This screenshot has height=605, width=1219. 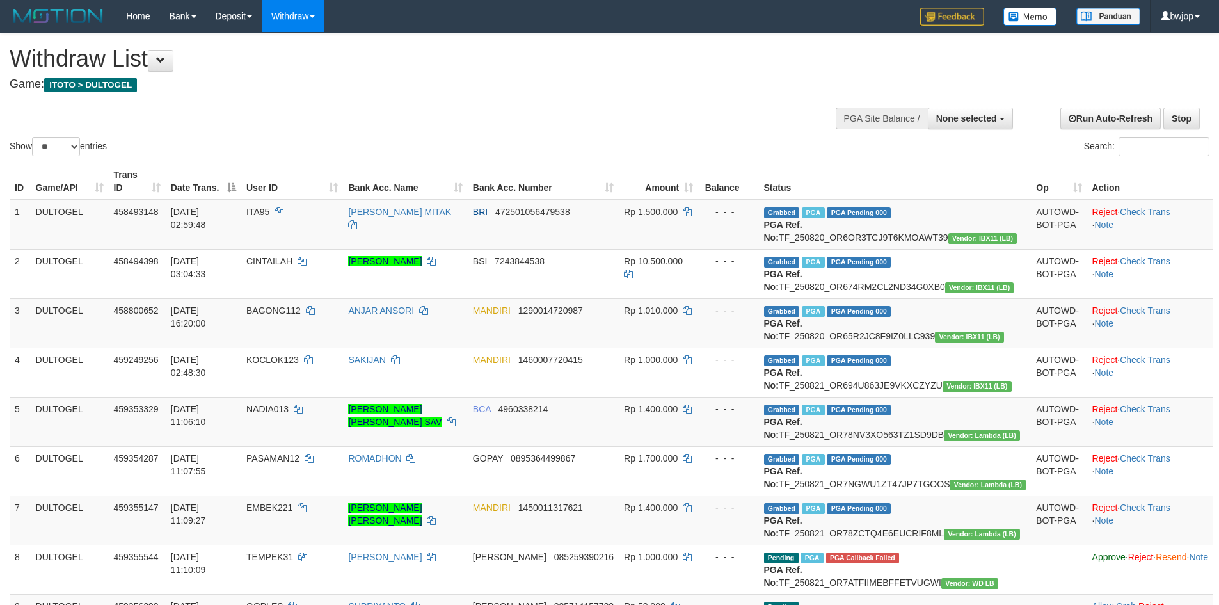 I want to click on h1: Withdraw List, so click(x=404, y=59).